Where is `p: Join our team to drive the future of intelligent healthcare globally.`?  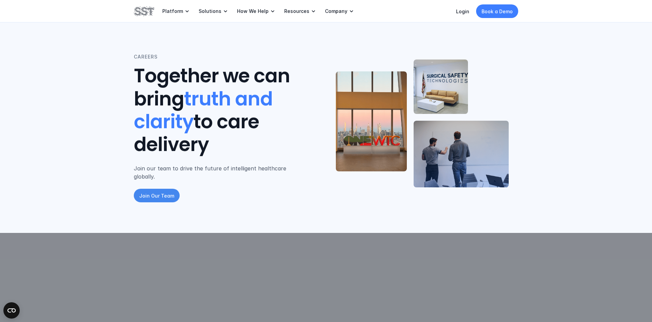
p: Join our team to drive the future of intelligent healthcare globally. is located at coordinates (221, 172).